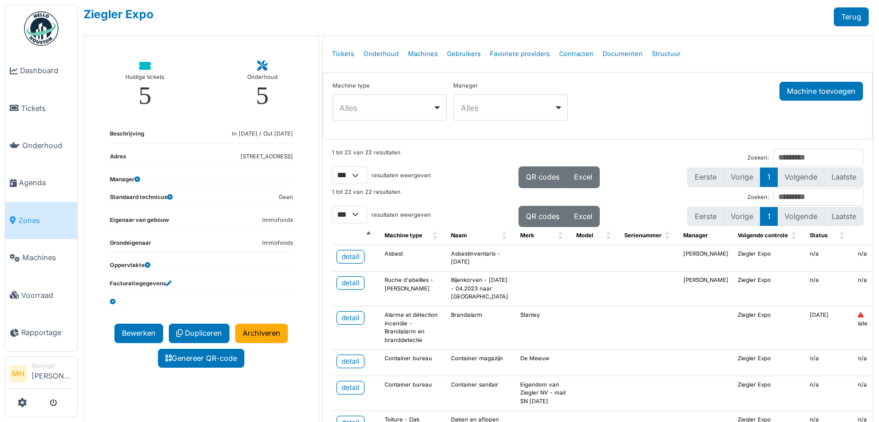  What do you see at coordinates (527, 235) in the screenshot?
I see `span: Merk` at bounding box center [527, 235].